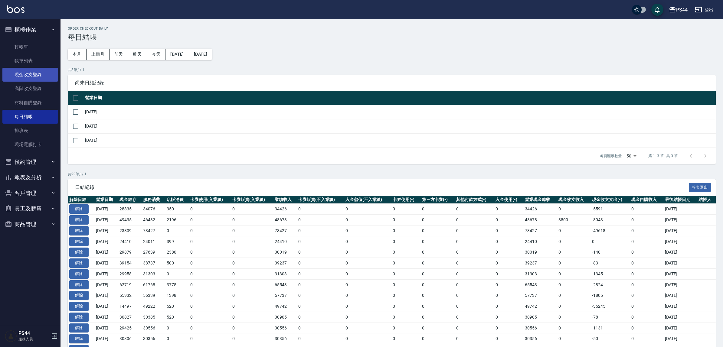 The height and width of the screenshot is (347, 723). Describe the element at coordinates (130, 220) in the screenshot. I see `td: 49435` at that location.